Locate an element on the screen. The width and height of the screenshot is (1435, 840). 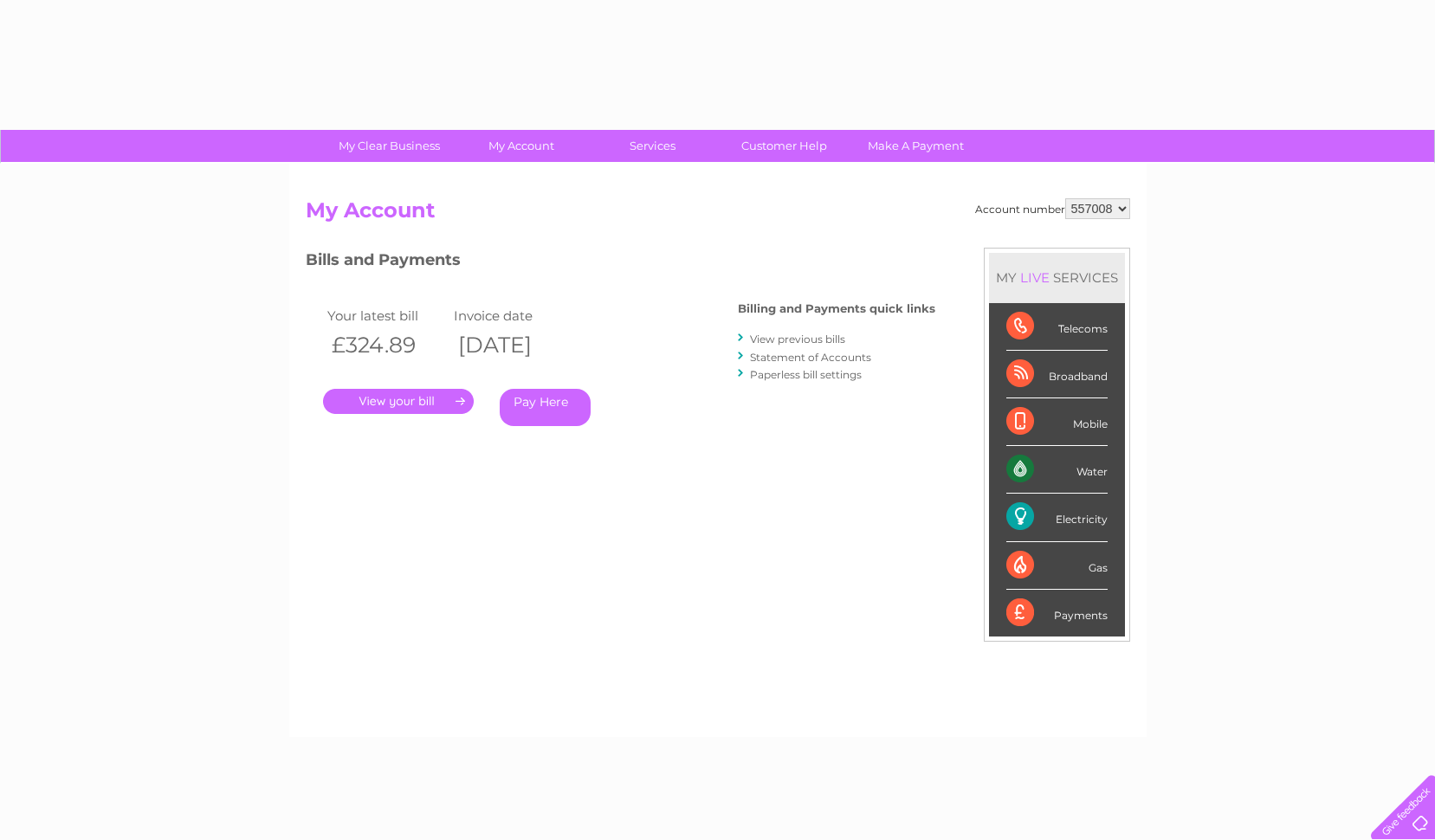
div: Water is located at coordinates (1057, 470).